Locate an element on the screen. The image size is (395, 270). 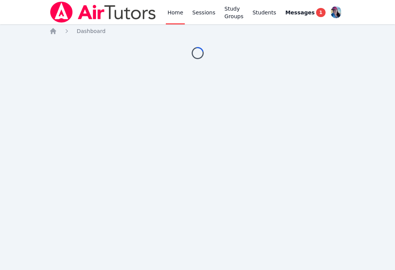
a: Dashboard is located at coordinates (91, 31).